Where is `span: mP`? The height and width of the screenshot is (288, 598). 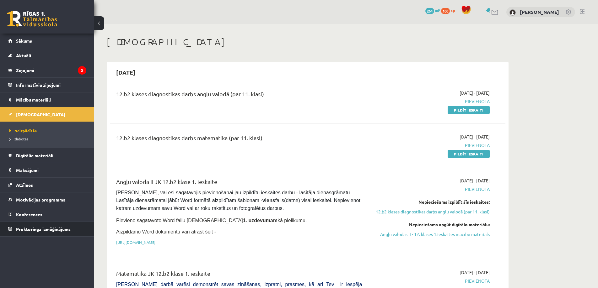 span: mP is located at coordinates (437, 10).